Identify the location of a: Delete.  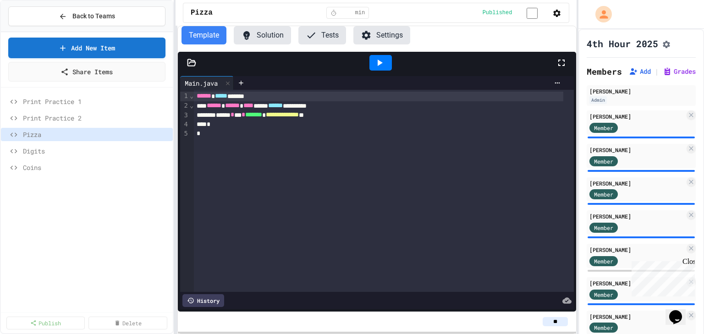
(127, 323).